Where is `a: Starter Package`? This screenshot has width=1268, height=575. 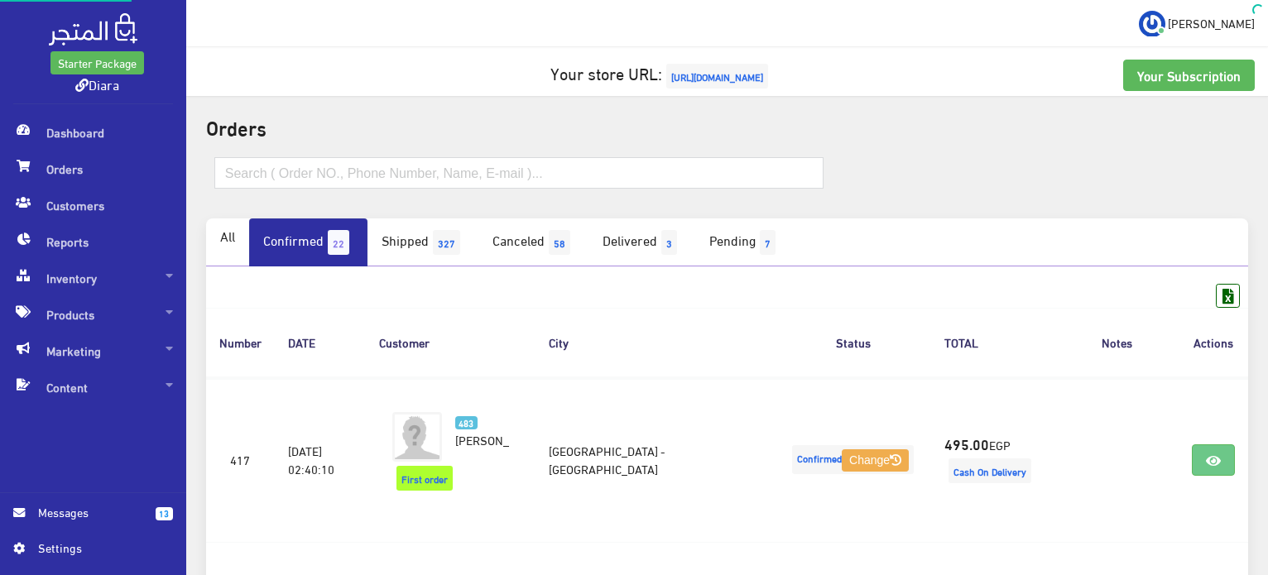
a: Starter Package is located at coordinates (97, 63).